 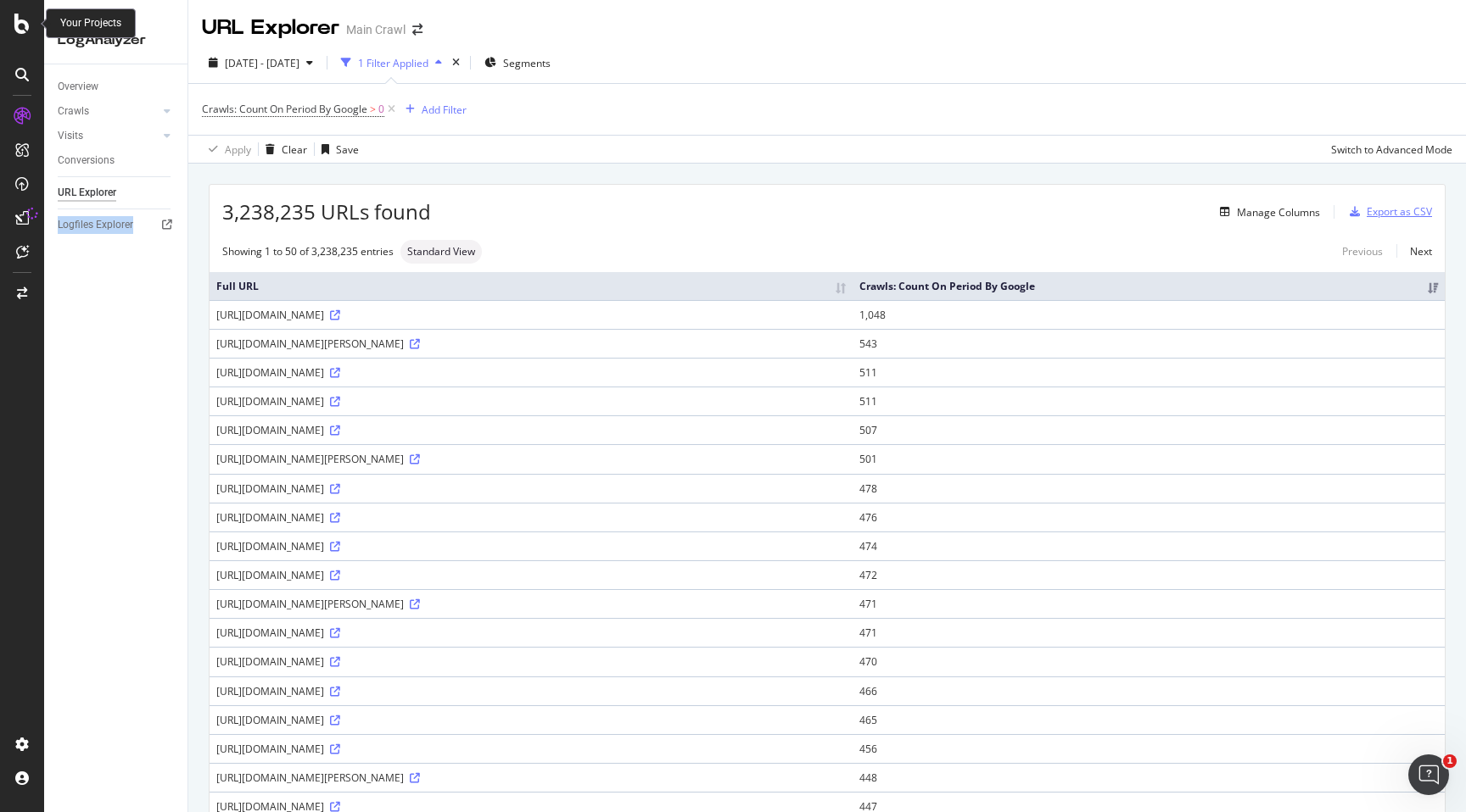 I want to click on span: 3,238,235 URLs found, so click(x=326, y=212).